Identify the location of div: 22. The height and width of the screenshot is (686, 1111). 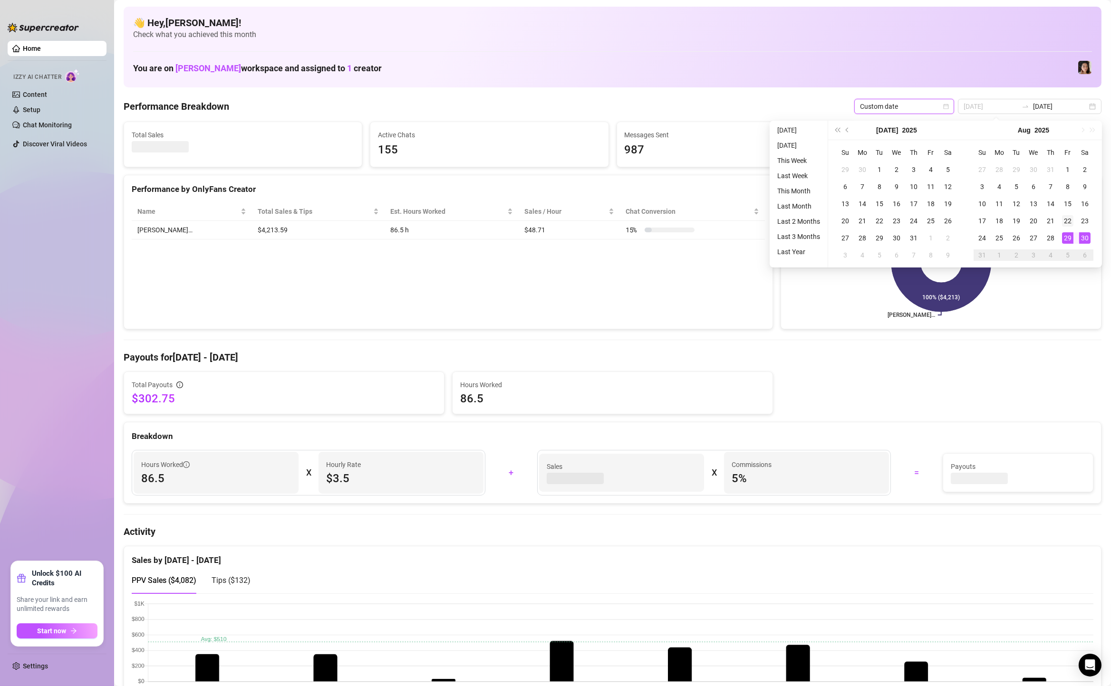
(879, 221).